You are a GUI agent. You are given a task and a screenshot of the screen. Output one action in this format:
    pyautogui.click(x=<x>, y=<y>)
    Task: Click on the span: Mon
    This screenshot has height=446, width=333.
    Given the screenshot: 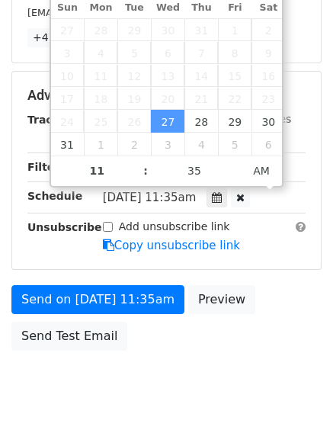 What is the action you would take?
    pyautogui.click(x=101, y=8)
    